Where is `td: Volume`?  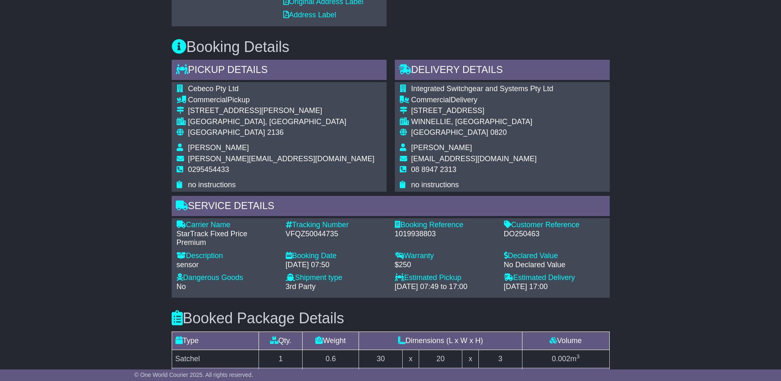
td: Volume is located at coordinates (566, 340).